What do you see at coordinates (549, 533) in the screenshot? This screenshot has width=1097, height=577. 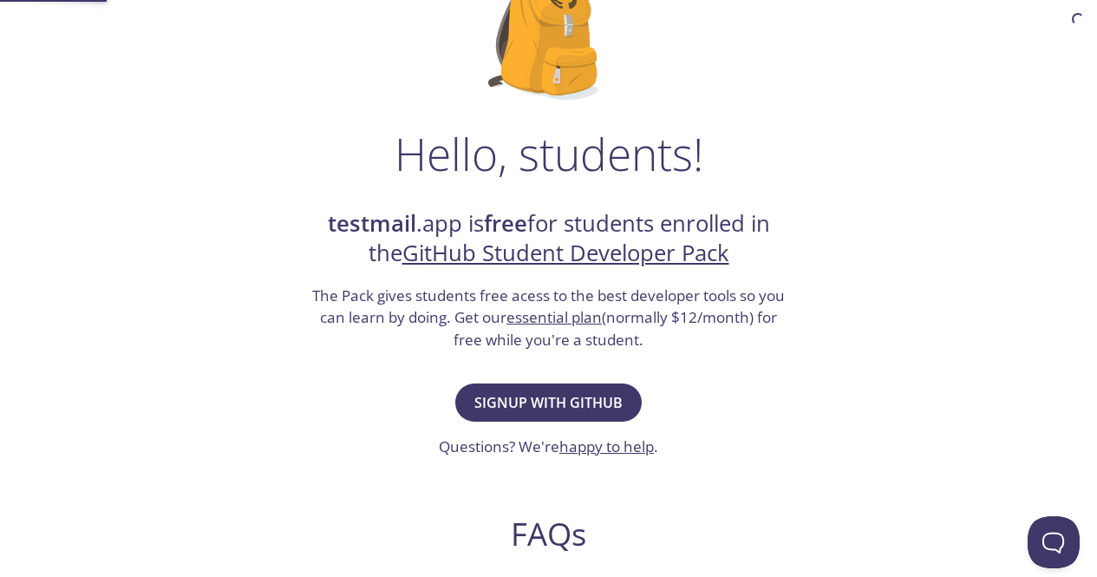 I see `h2: FAQs` at bounding box center [549, 533].